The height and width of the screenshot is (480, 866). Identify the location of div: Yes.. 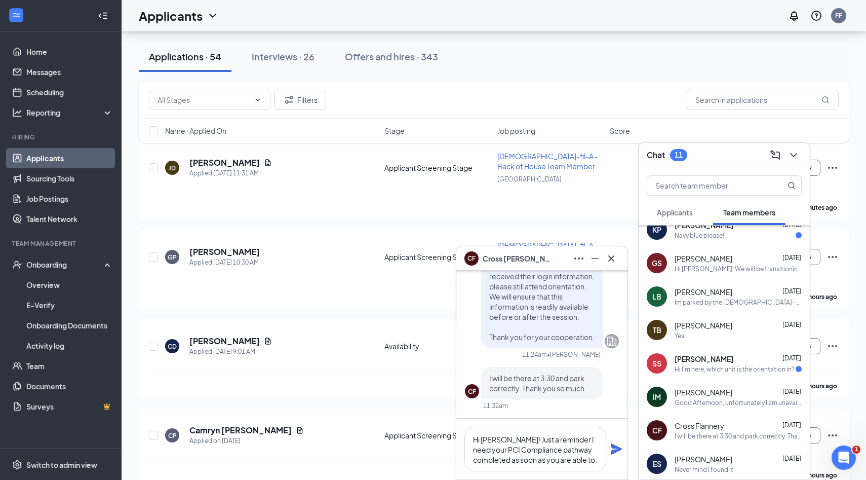
(680, 335).